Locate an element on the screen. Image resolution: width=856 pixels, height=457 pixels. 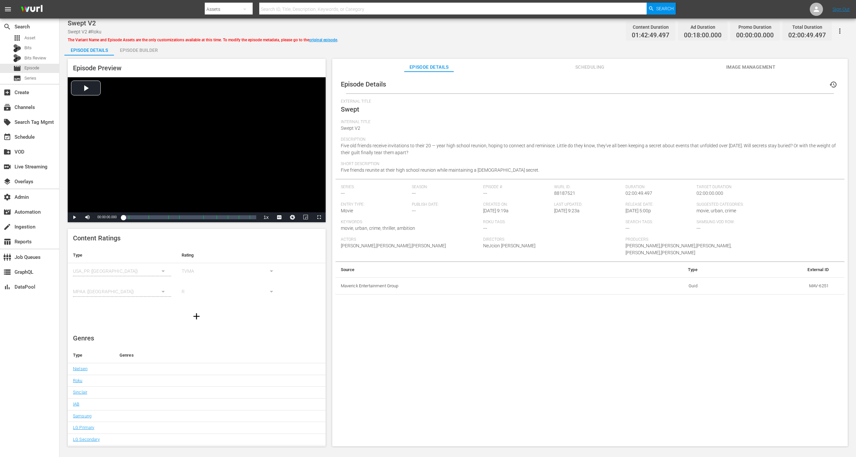
span: Swept V2 is located at coordinates (350, 128).